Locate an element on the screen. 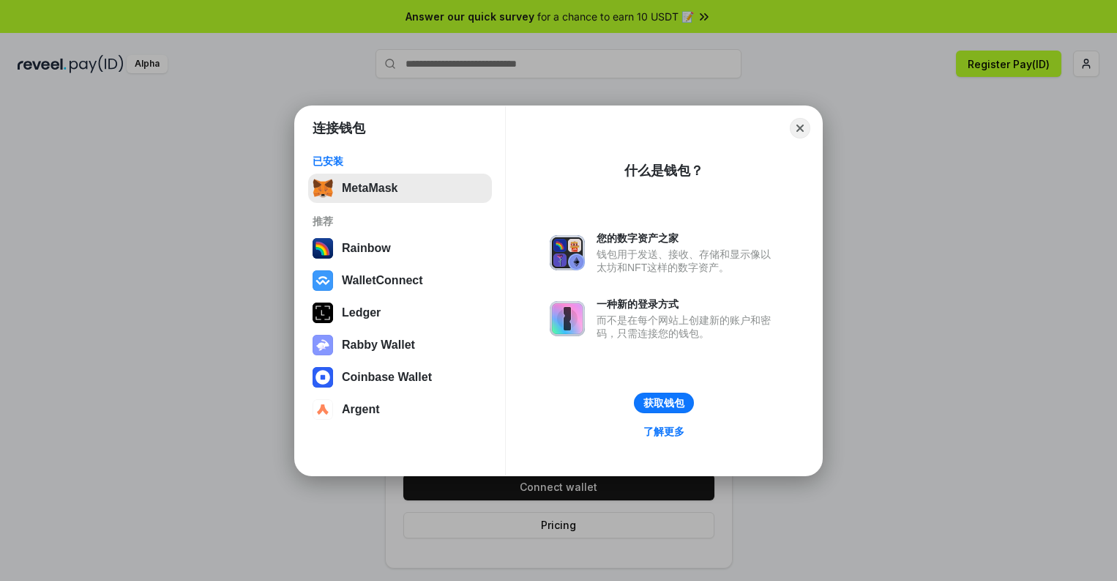 This screenshot has height=581, width=1117. div: 已安装 is located at coordinates (400, 161).